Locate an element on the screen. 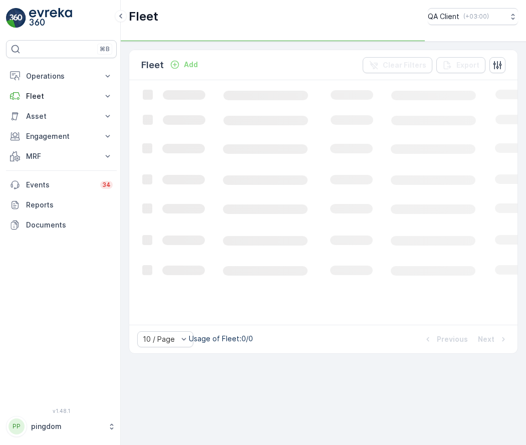  p: Next is located at coordinates (486, 339).